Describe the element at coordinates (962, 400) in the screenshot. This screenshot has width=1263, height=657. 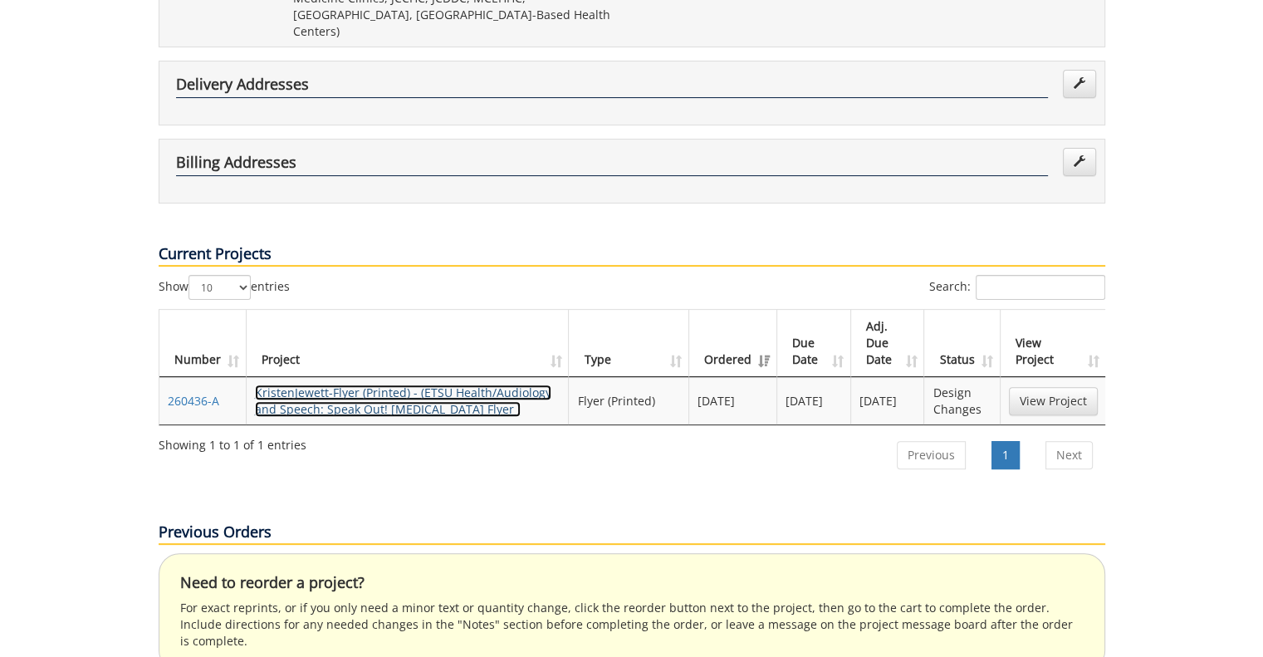
I see `td: Design Changes` at that location.